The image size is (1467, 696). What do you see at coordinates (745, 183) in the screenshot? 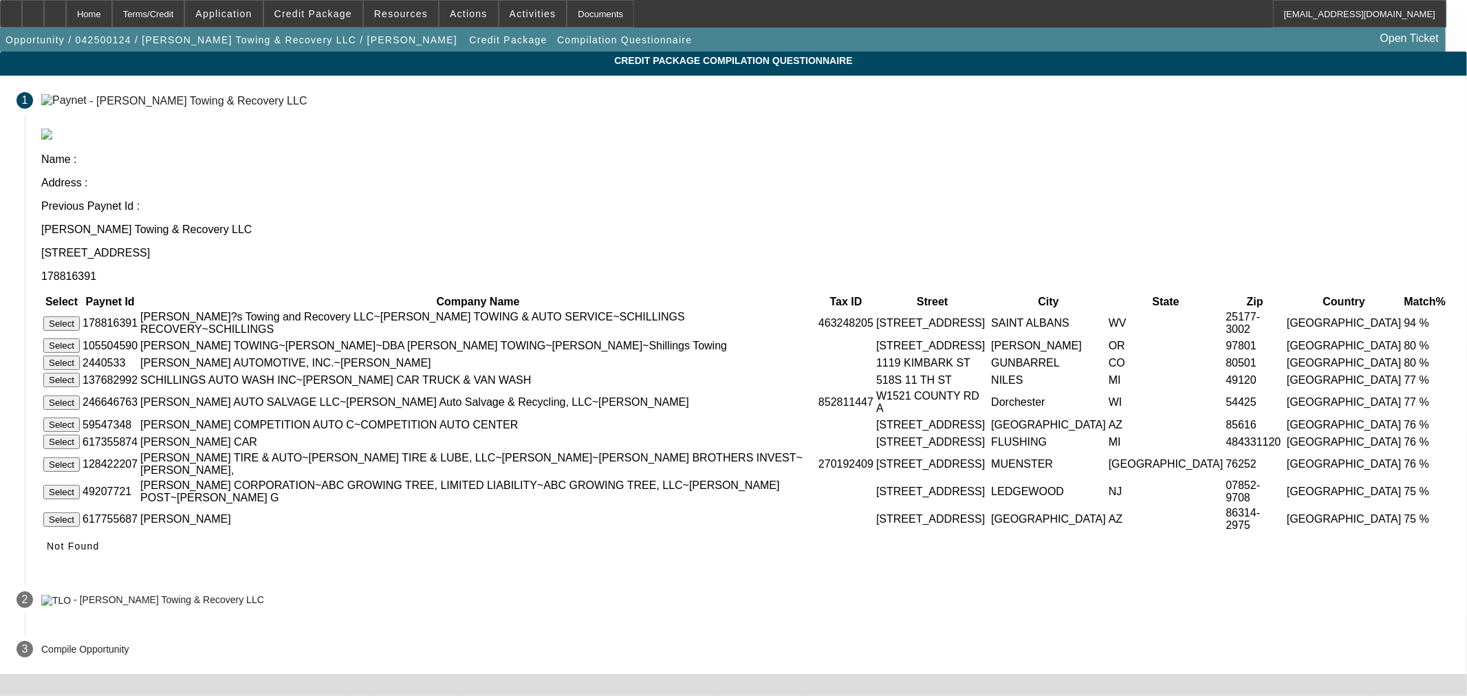
I see `p: Address :` at bounding box center [745, 183].